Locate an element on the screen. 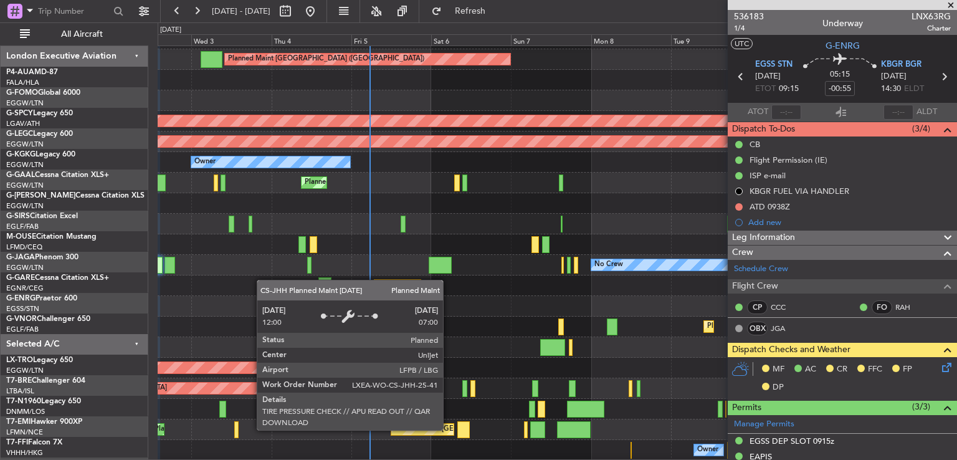 This screenshot has width=957, height=460. a: JGA is located at coordinates (784, 328).